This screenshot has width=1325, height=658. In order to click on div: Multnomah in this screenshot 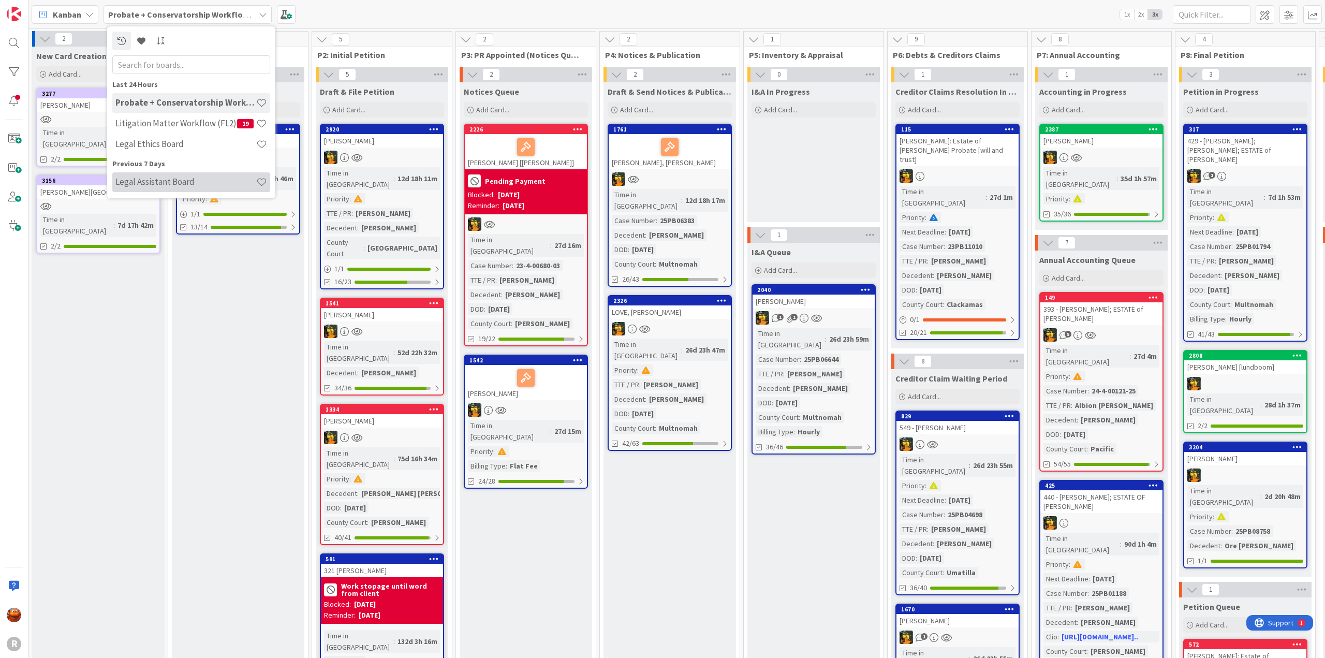, I will do `click(1254, 304)`.